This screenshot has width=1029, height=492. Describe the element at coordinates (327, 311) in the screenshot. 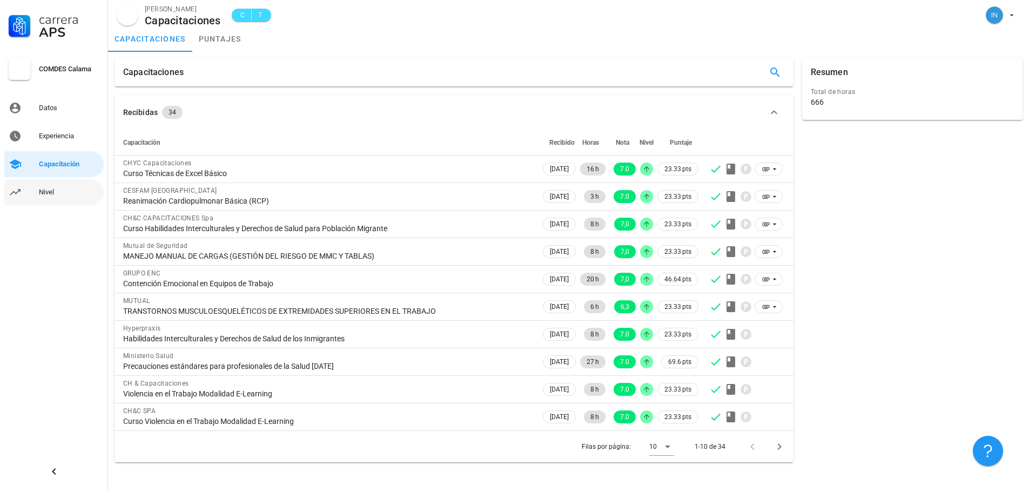

I see `div: TRANSTORNOS MUSCULOESQUELÉTICOS DE EXTREMIDADES SUPERIORES EN EL TRABAJO` at that location.